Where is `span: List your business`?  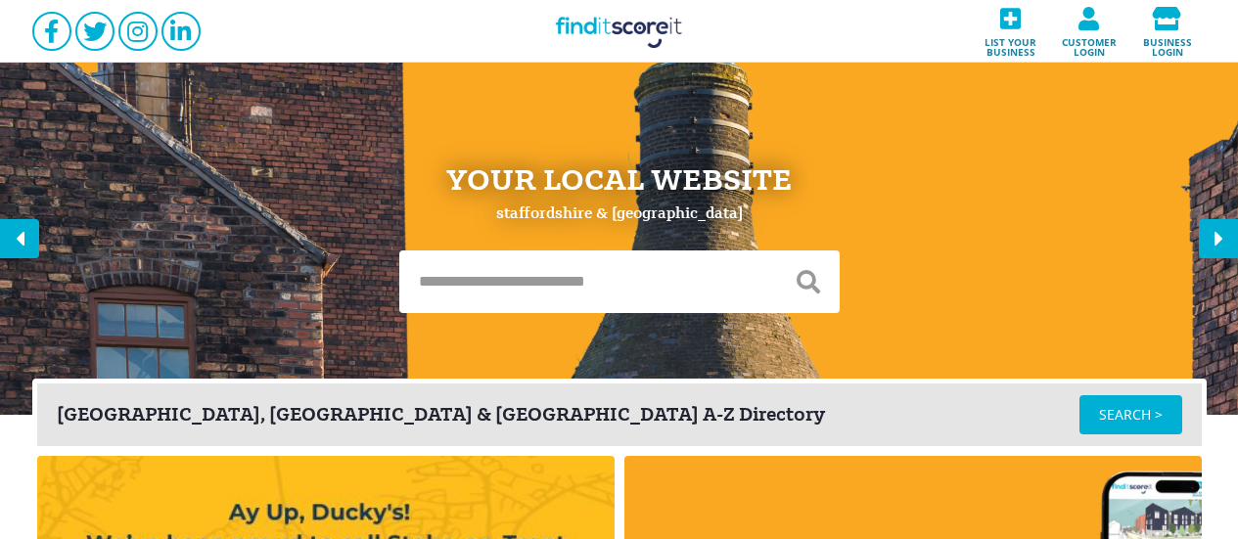 span: List your business is located at coordinates (1011, 43).